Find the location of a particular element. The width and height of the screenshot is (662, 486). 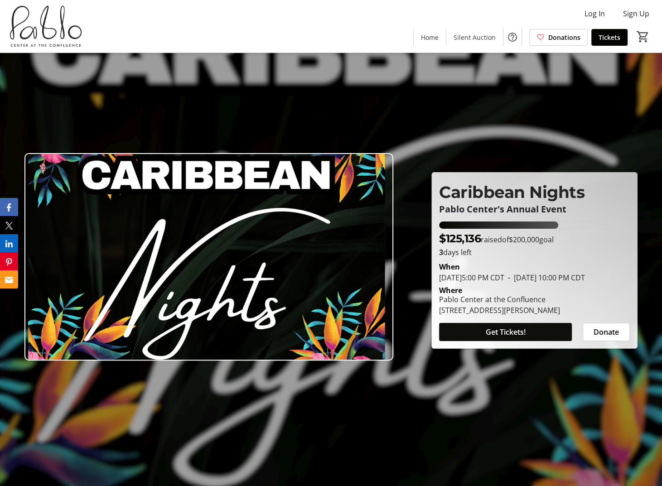

span: Tickets is located at coordinates (609, 37).